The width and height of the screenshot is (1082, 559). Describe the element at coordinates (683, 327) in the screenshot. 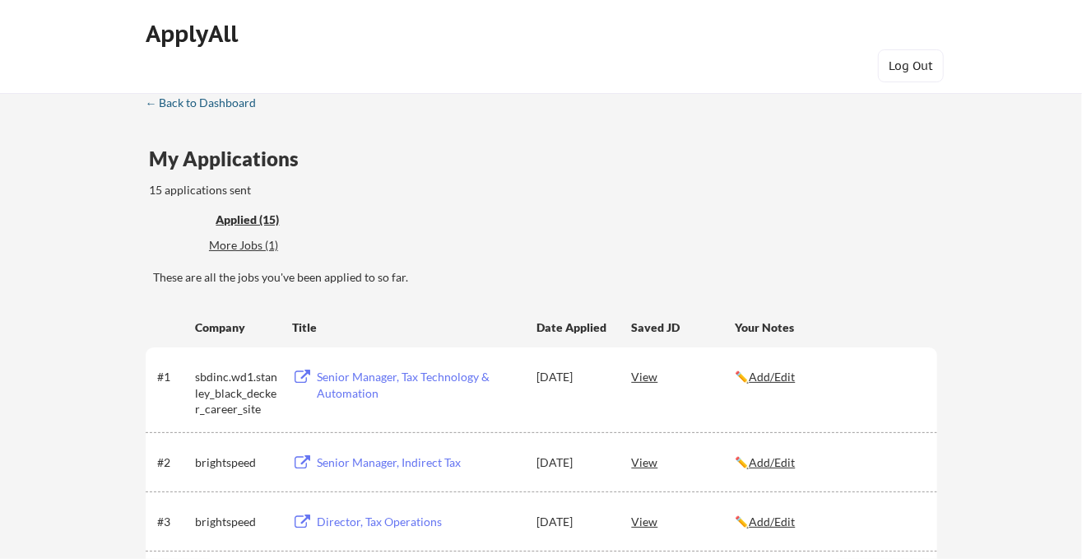

I see `div: Saved JD` at that location.